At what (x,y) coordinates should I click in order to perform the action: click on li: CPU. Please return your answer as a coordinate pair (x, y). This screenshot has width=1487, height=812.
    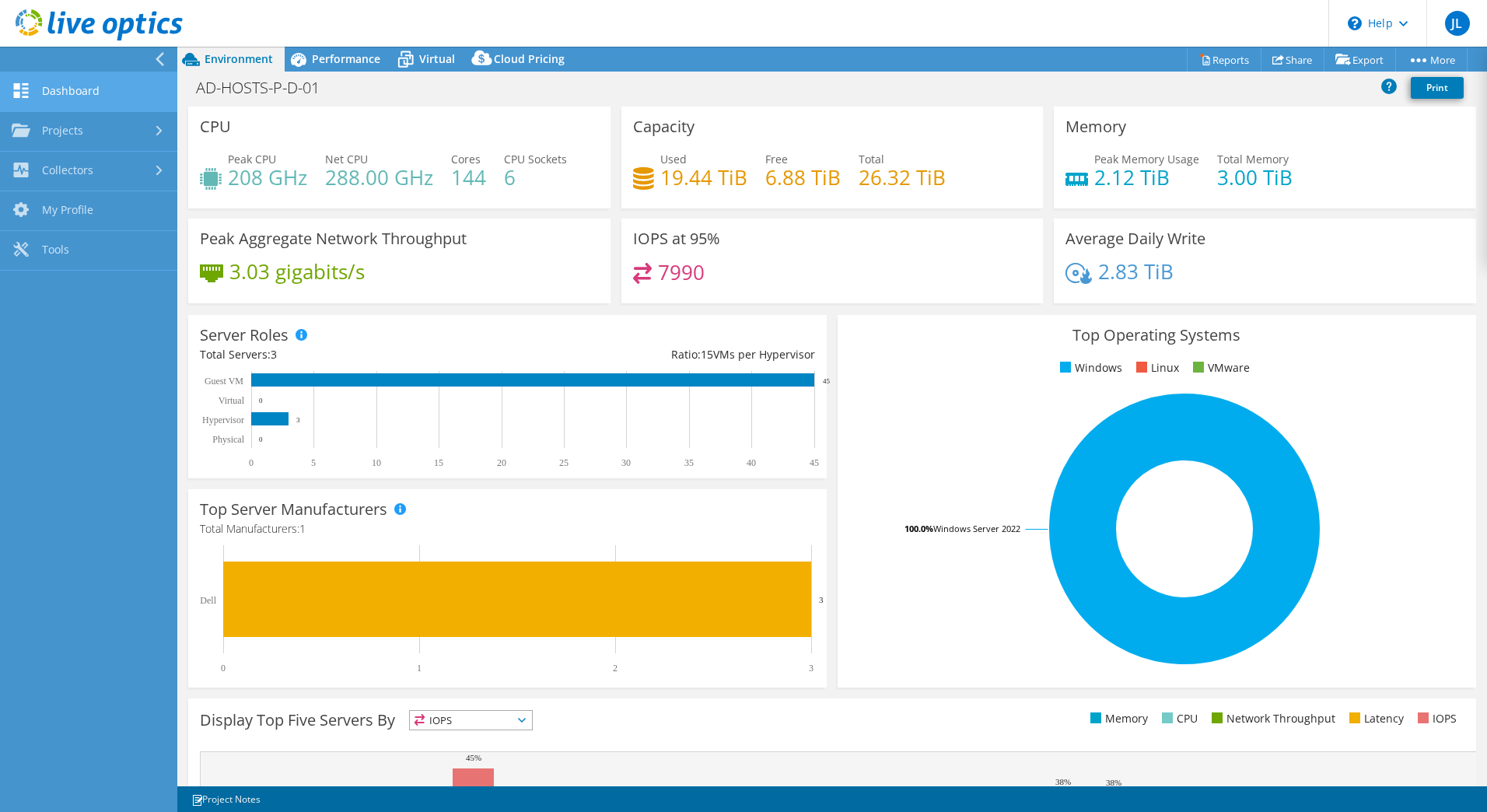
    Looking at the image, I should click on (1177, 719).